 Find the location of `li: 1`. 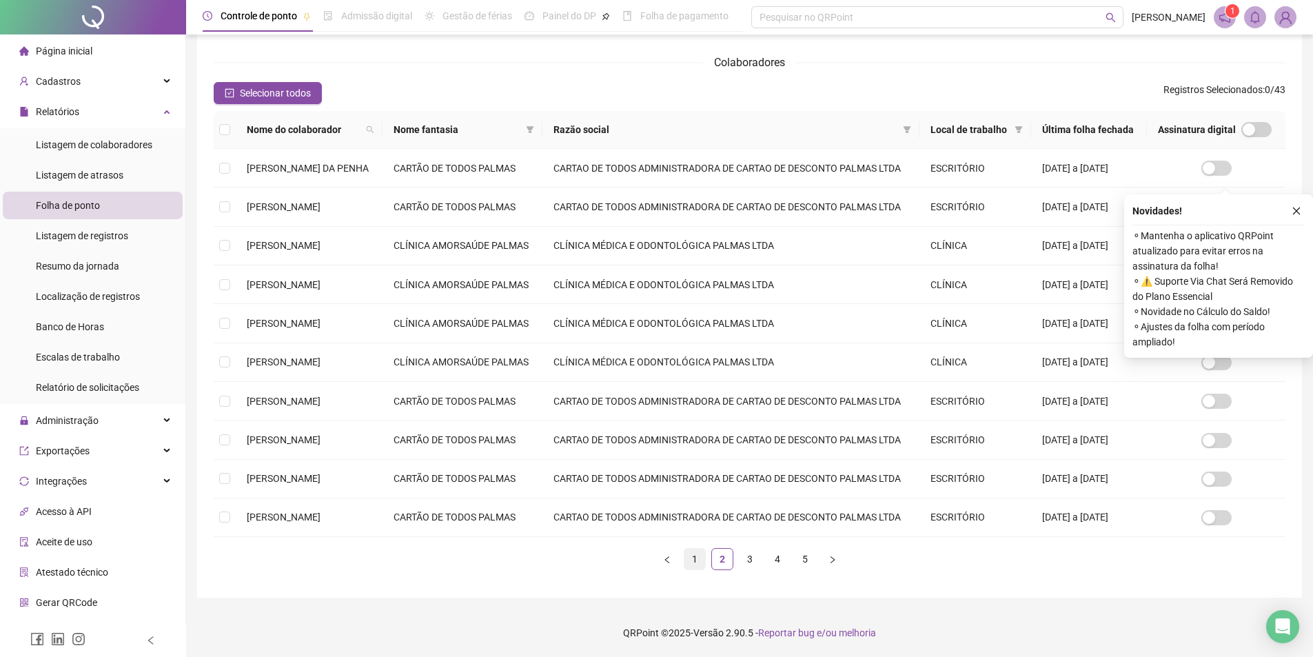

li: 1 is located at coordinates (695, 559).